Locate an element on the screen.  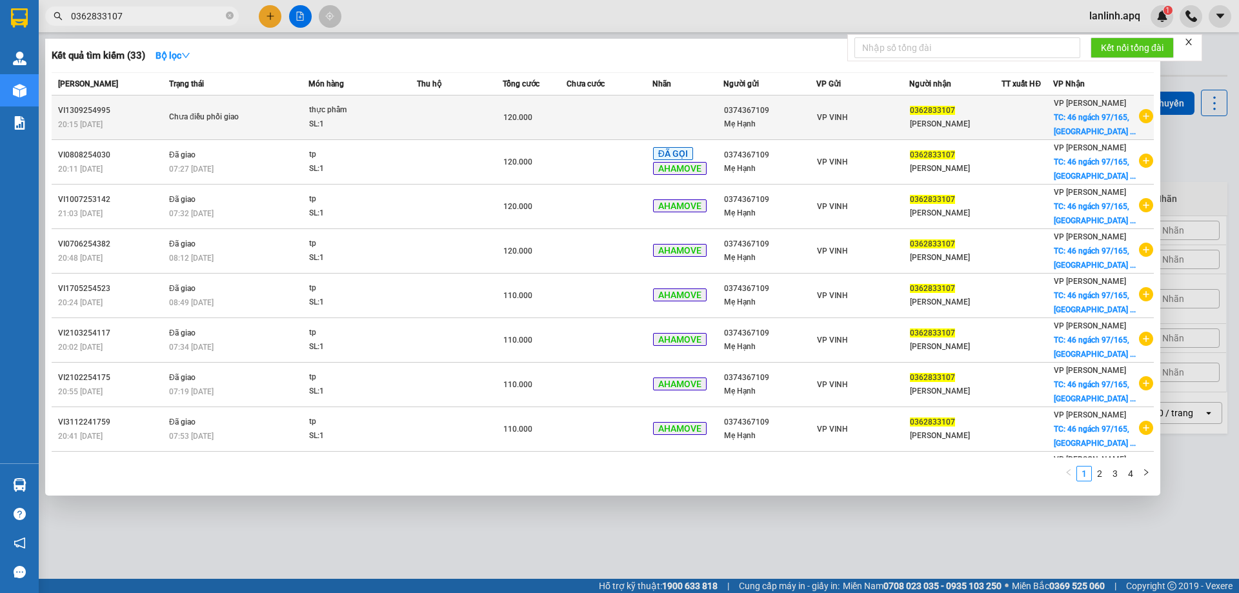
input: Nhập số tổng đài is located at coordinates (967, 48).